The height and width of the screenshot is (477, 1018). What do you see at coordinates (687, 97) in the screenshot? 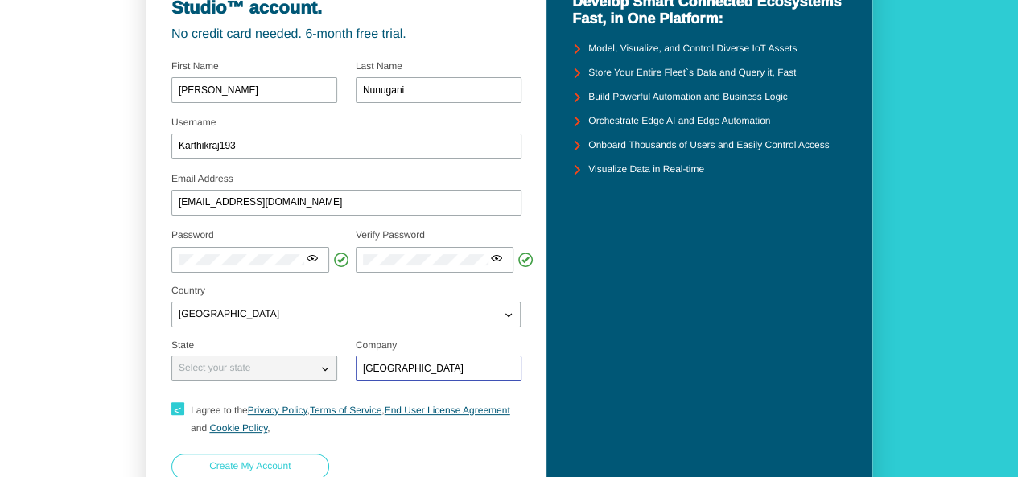
I see `unity-typography: Build Powerful Automation and Business Logic` at bounding box center [687, 97].